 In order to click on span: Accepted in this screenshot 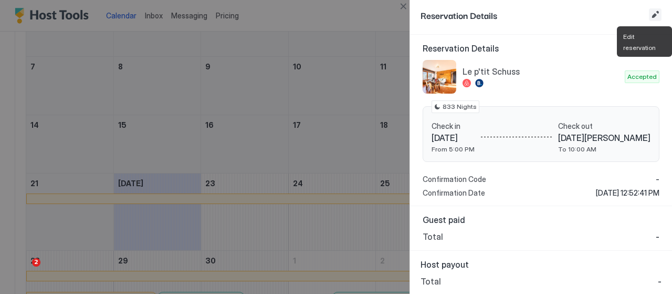, I will do `click(642, 77)`.